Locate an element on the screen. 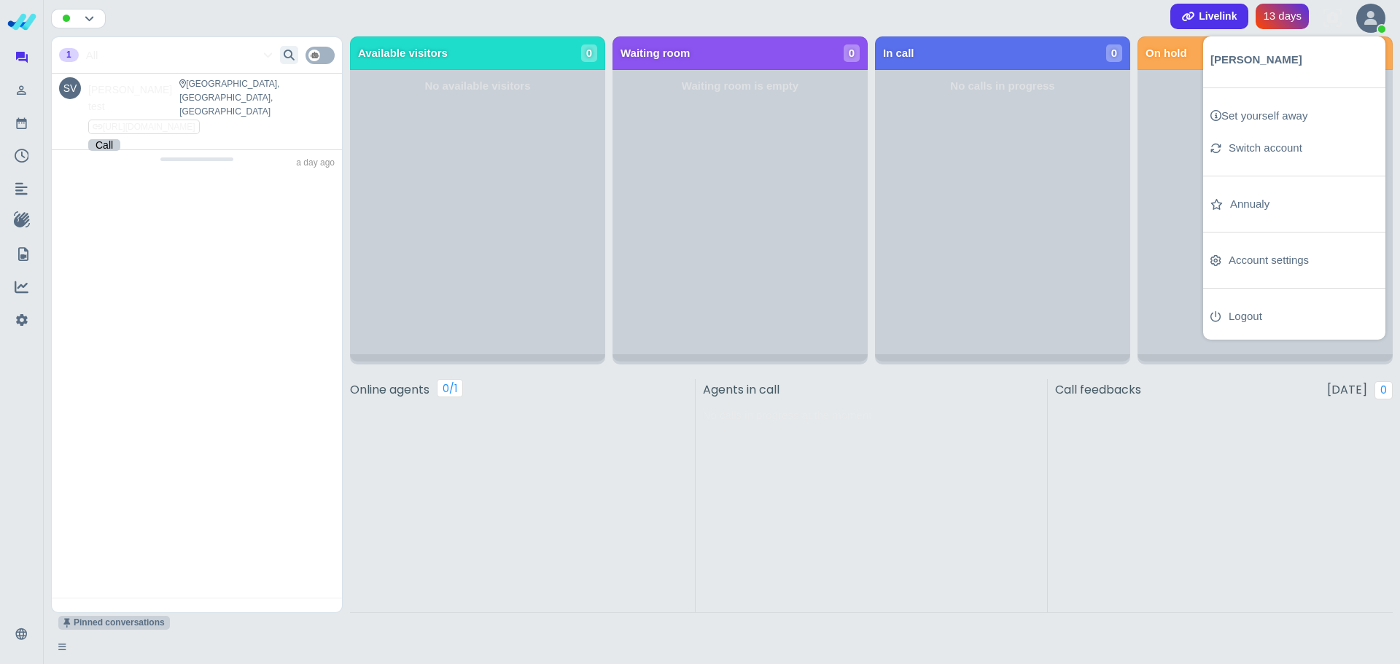 Image resolution: width=1400 pixels, height=664 pixels. b: Livelink is located at coordinates (1218, 17).